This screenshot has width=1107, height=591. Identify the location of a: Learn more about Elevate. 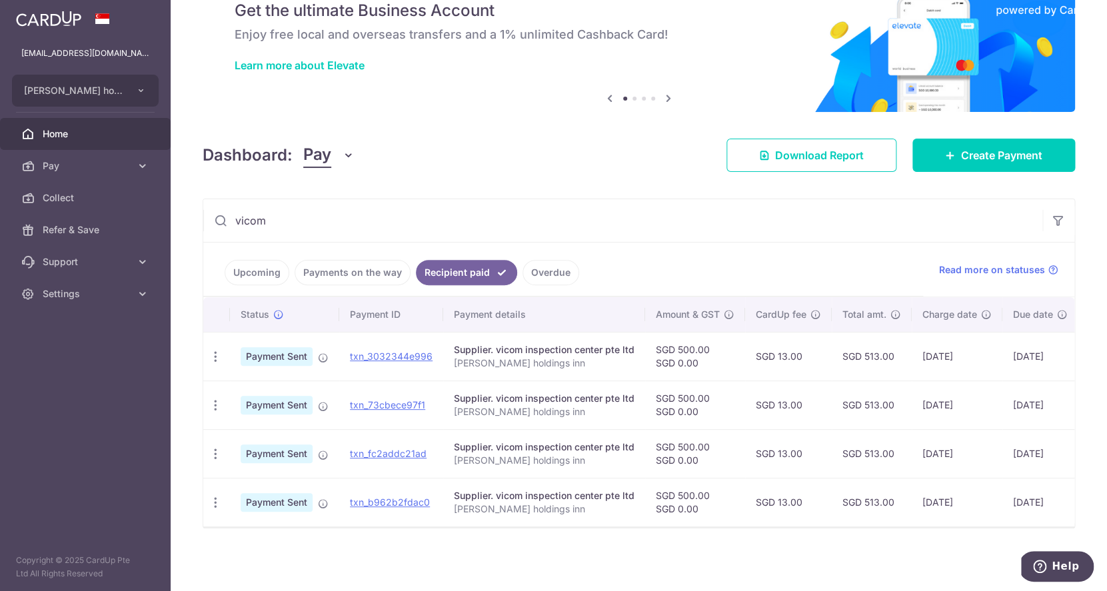
(299, 65).